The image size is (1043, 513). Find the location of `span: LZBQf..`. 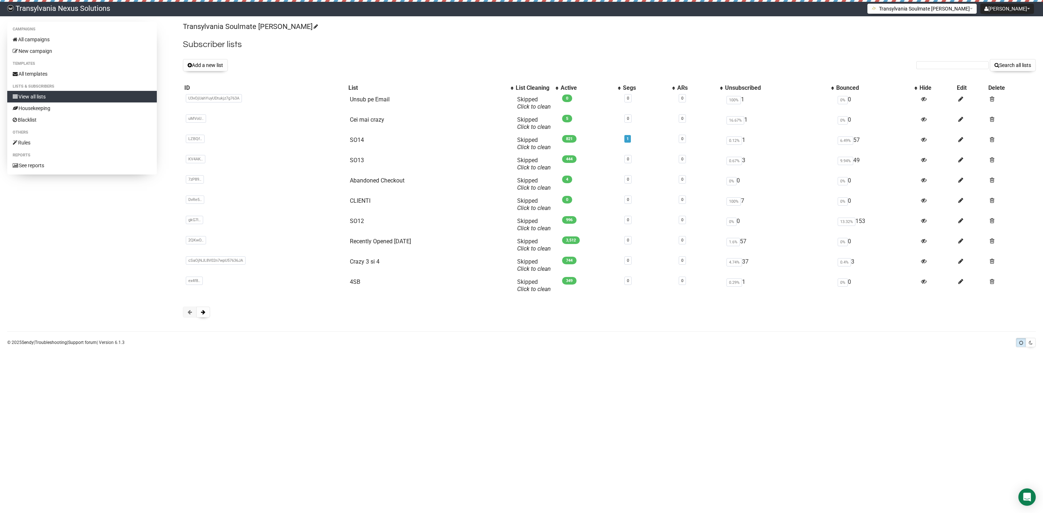

span: LZBQf.. is located at coordinates (195, 139).